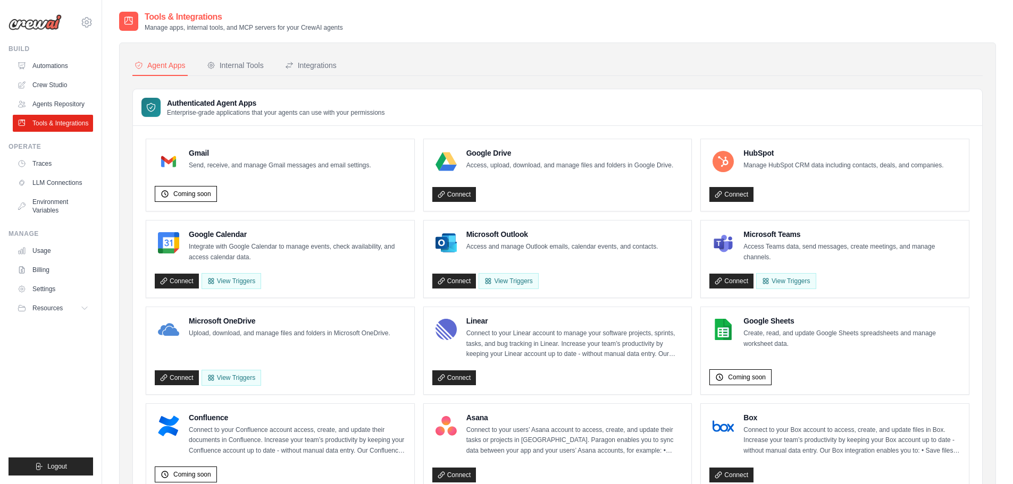 Image resolution: width=1013 pixels, height=484 pixels. I want to click on a: Traces, so click(53, 164).